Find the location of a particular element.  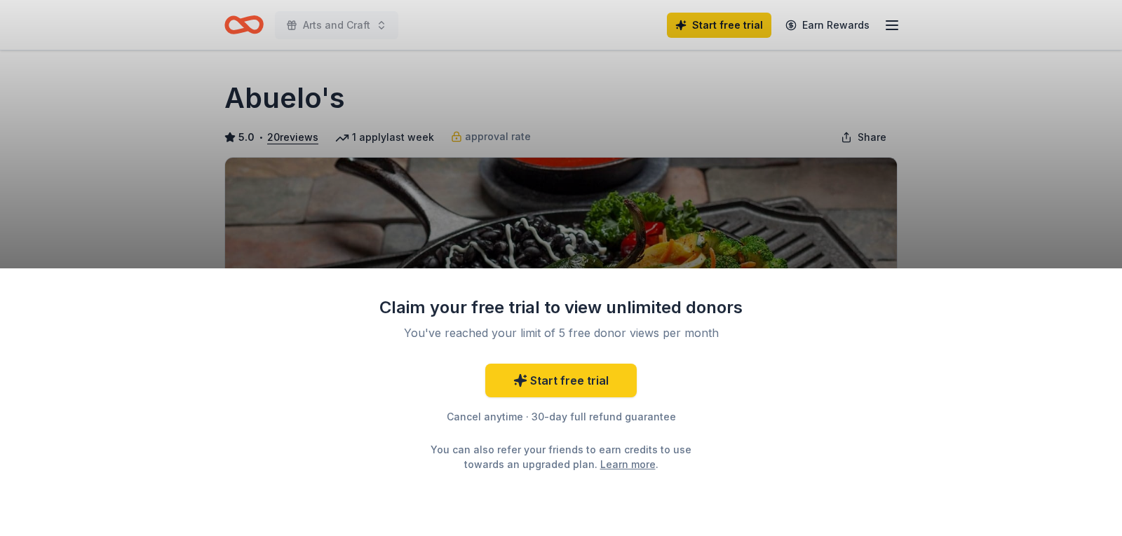

div: Claim your free trial to view unlimited donors is located at coordinates (561, 308).